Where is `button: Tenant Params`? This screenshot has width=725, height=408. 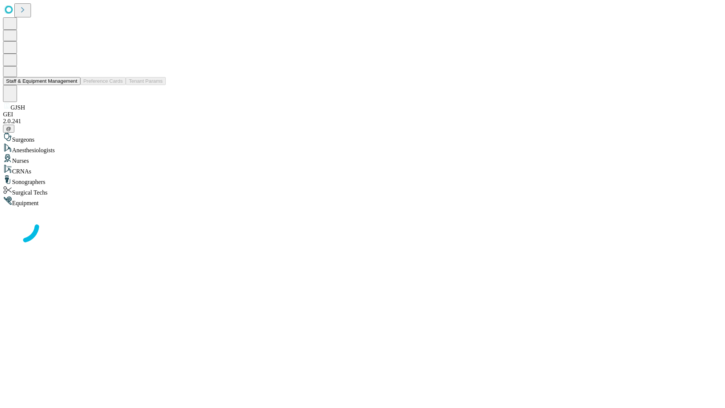
button: Tenant Params is located at coordinates (146, 81).